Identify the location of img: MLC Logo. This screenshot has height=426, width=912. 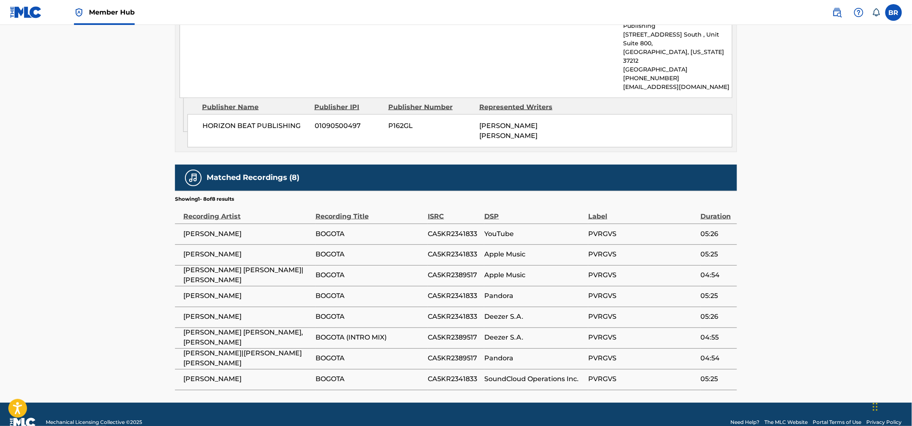
(26, 12).